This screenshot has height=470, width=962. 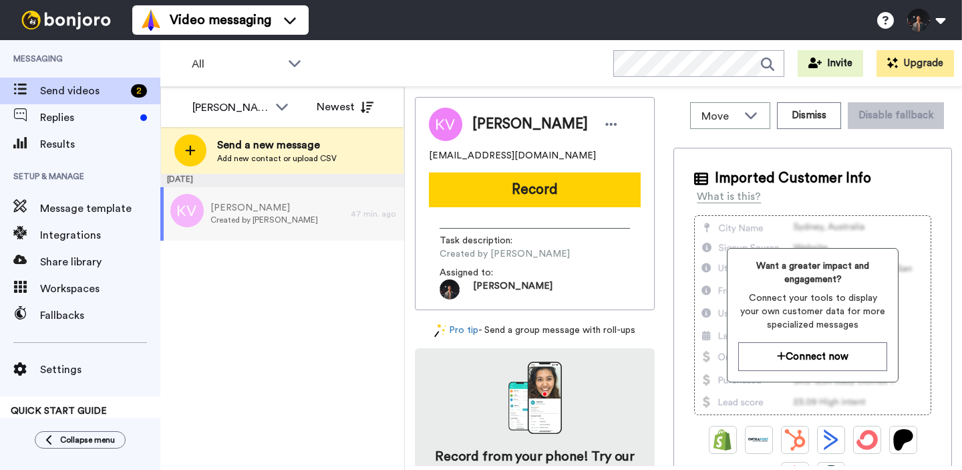 I want to click on span: Collapse menu, so click(x=88, y=440).